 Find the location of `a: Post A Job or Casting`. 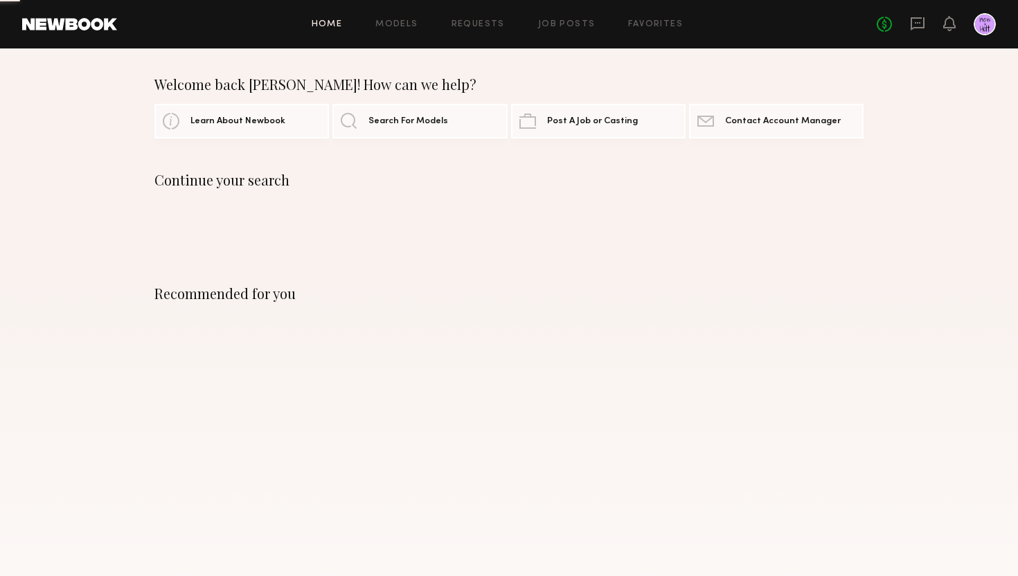

a: Post A Job or Casting is located at coordinates (598, 121).